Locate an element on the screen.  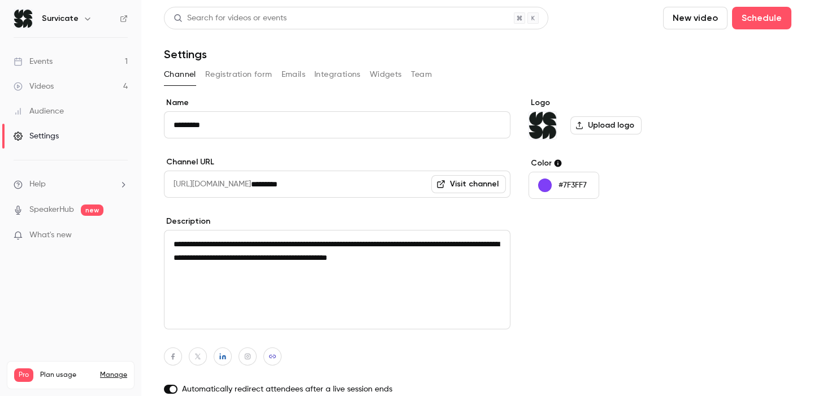
label: Channel URL is located at coordinates (337, 162).